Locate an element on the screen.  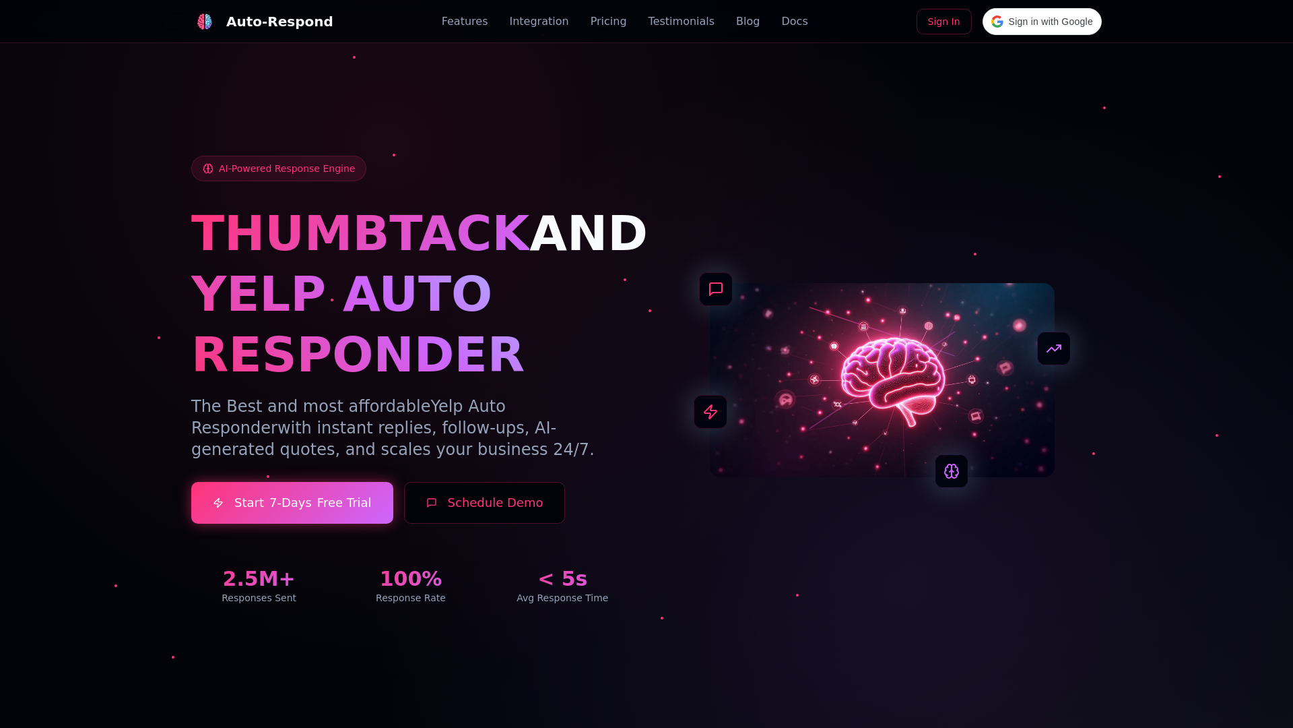
div: Responses Sent is located at coordinates (259, 598).